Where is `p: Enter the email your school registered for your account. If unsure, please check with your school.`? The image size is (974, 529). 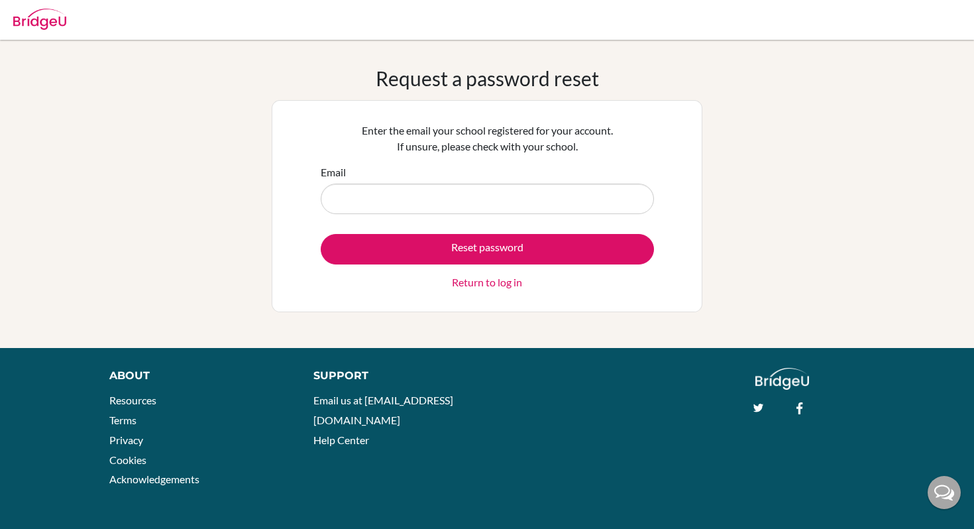
p: Enter the email your school registered for your account. If unsure, please check with your school. is located at coordinates (487, 139).